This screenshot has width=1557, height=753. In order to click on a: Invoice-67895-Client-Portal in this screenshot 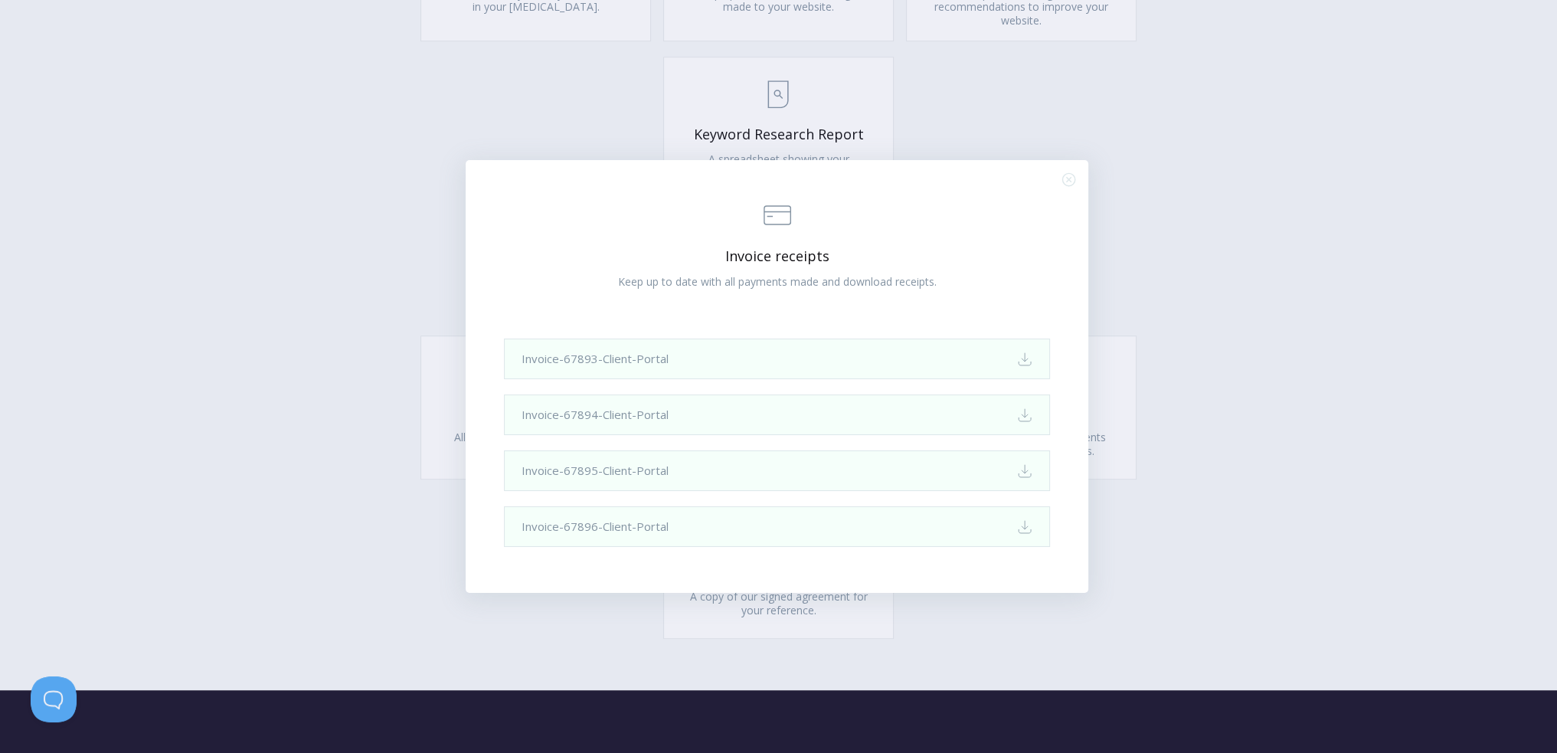, I will do `click(777, 470)`.